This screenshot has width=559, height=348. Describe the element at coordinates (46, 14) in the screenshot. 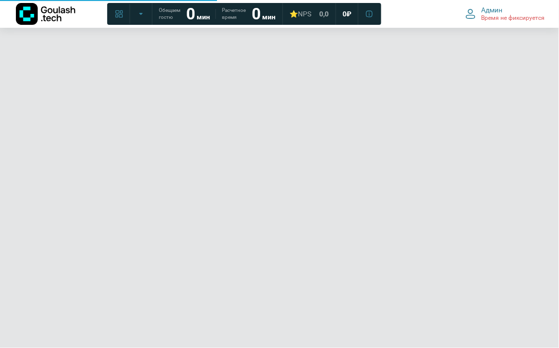

I see `a: Логотип компании Goulash.tech` at that location.